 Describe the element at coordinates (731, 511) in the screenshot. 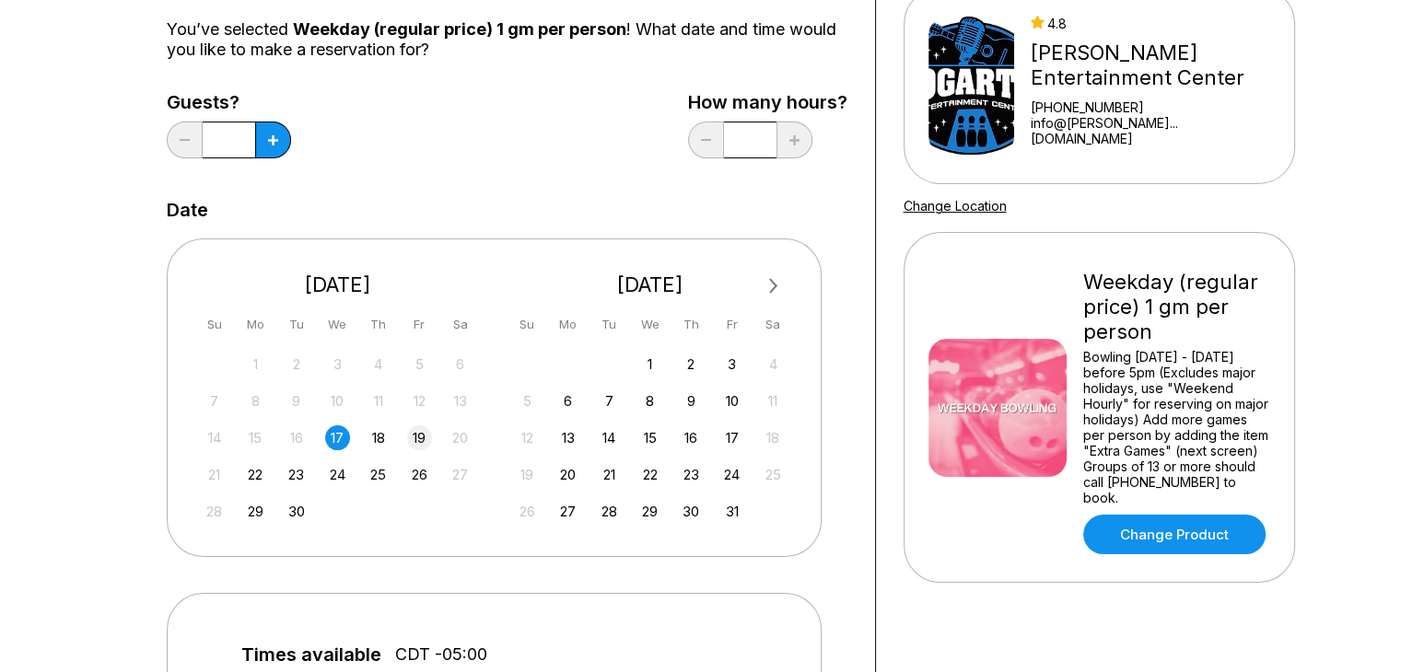

I see `div: Choose Friday, October 31st, 2025` at that location.